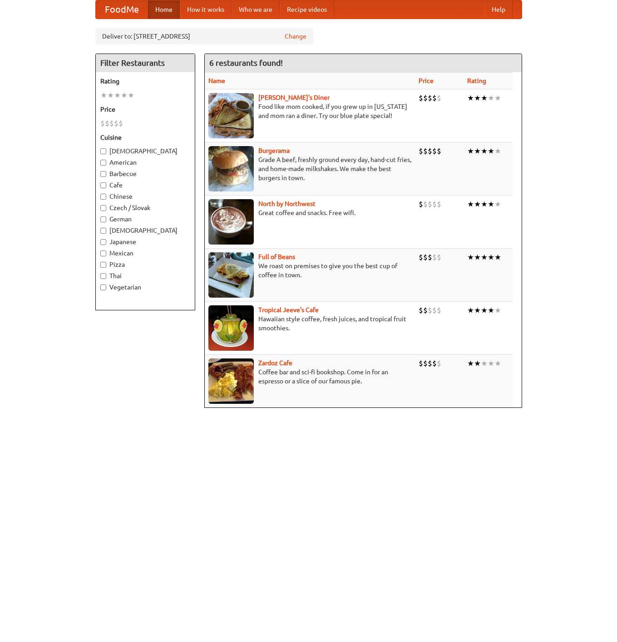 This screenshot has width=617, height=642. Describe the element at coordinates (103, 242) in the screenshot. I see `input: Japanese` at that location.